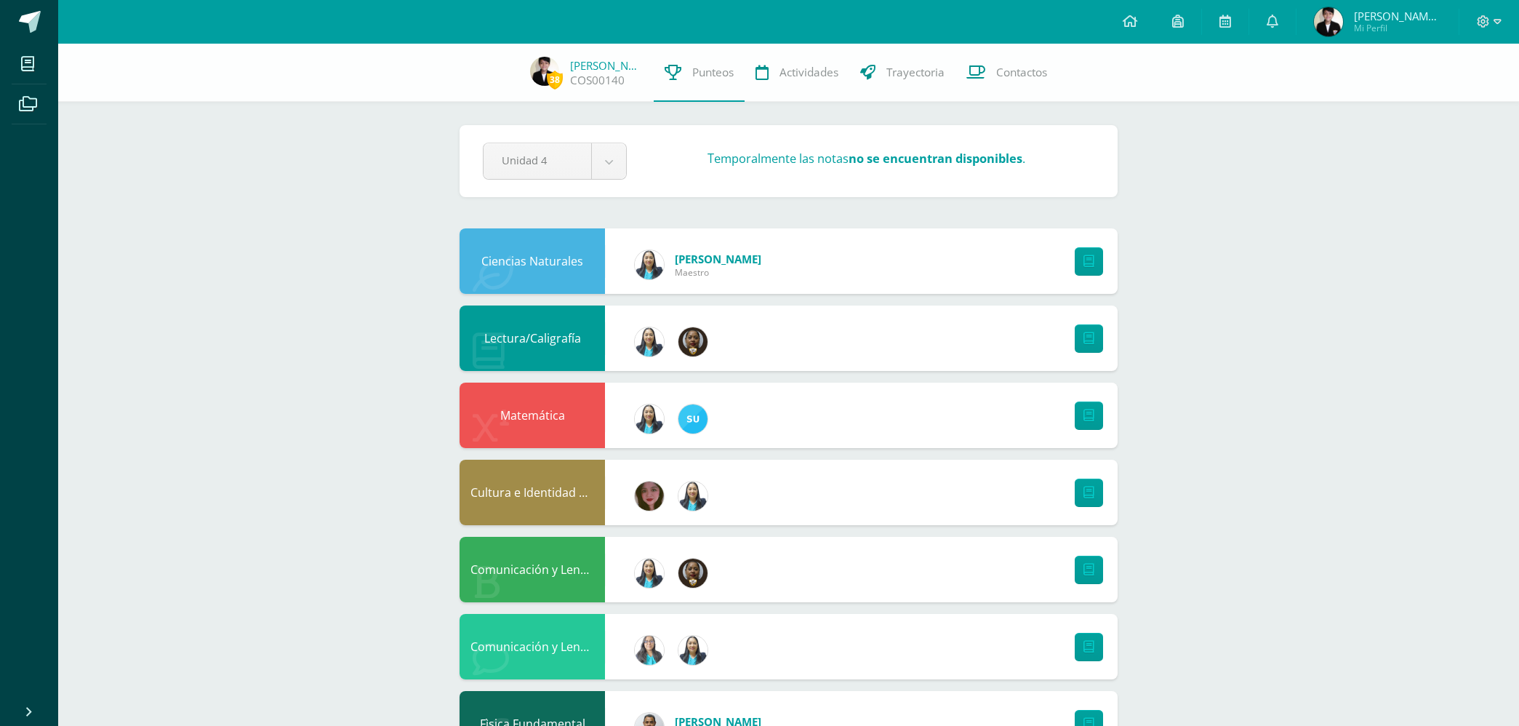 The width and height of the screenshot is (1519, 726). Describe the element at coordinates (809, 72) in the screenshot. I see `span: Actividades` at that location.